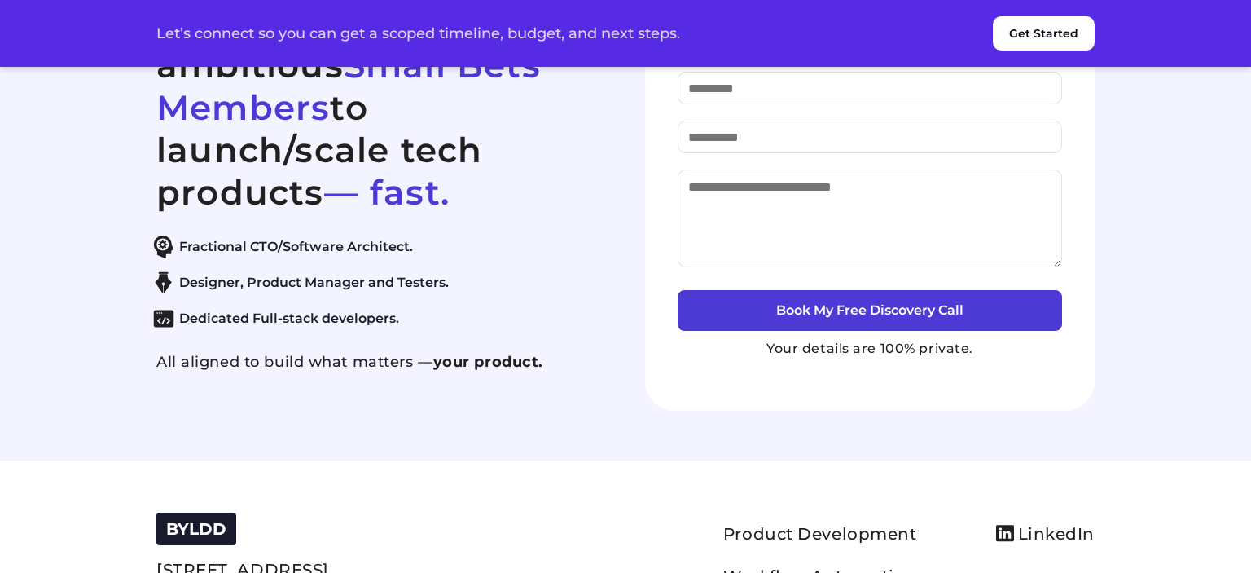 The image size is (1251, 573). I want to click on button: Book My Free Discovery Call, so click(870, 310).